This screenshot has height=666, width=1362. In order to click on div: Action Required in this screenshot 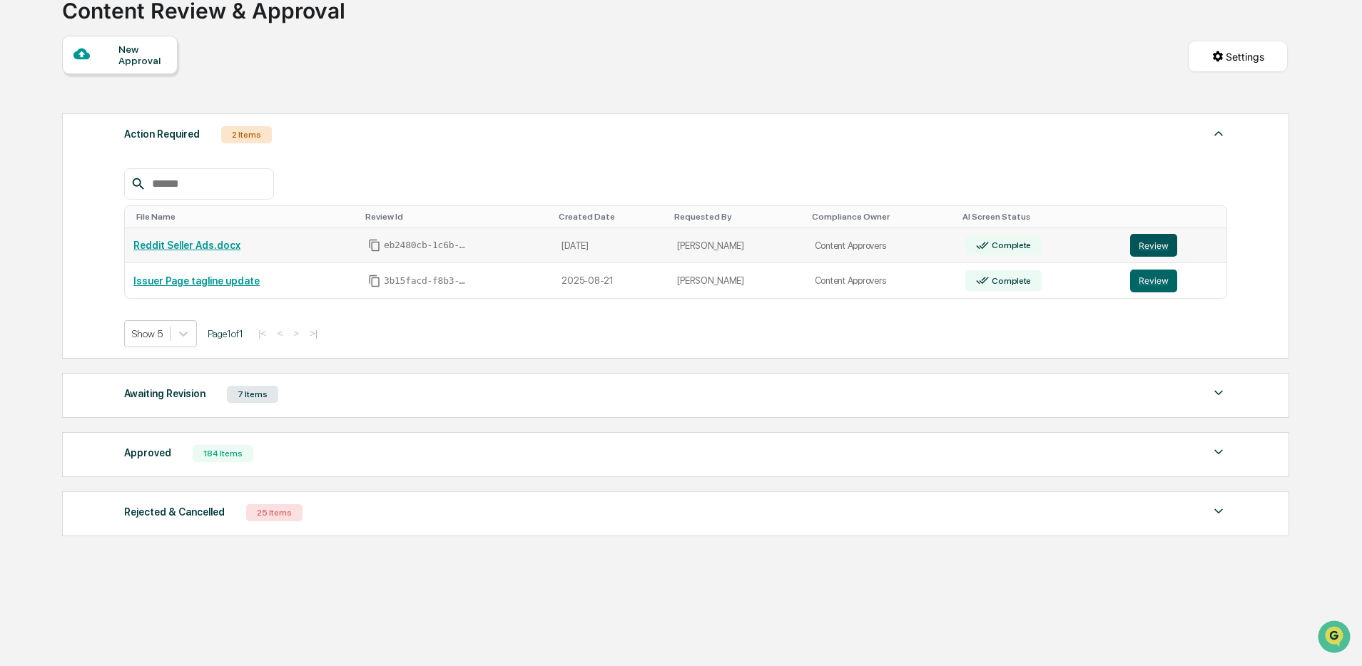, I will do `click(162, 134)`.